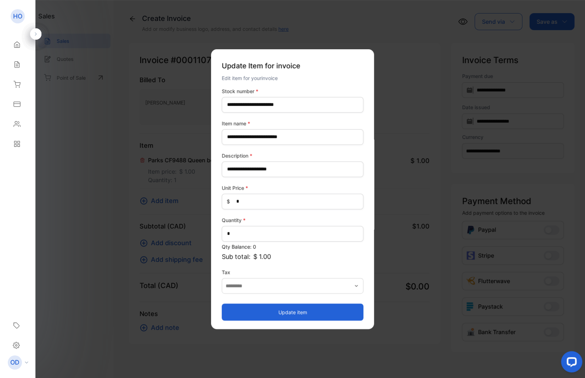 This screenshot has height=378, width=585. I want to click on label: Stock number, so click(292, 91).